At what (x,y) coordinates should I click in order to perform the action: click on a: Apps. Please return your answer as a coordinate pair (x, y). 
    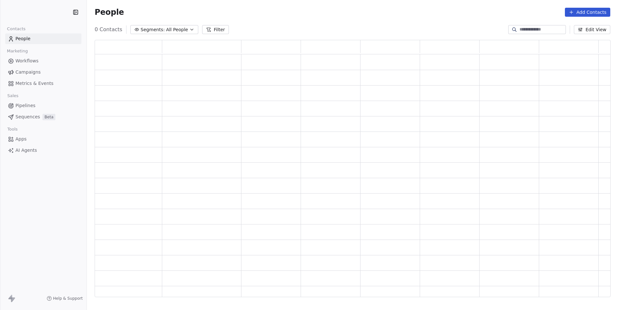
    Looking at the image, I should click on (43, 139).